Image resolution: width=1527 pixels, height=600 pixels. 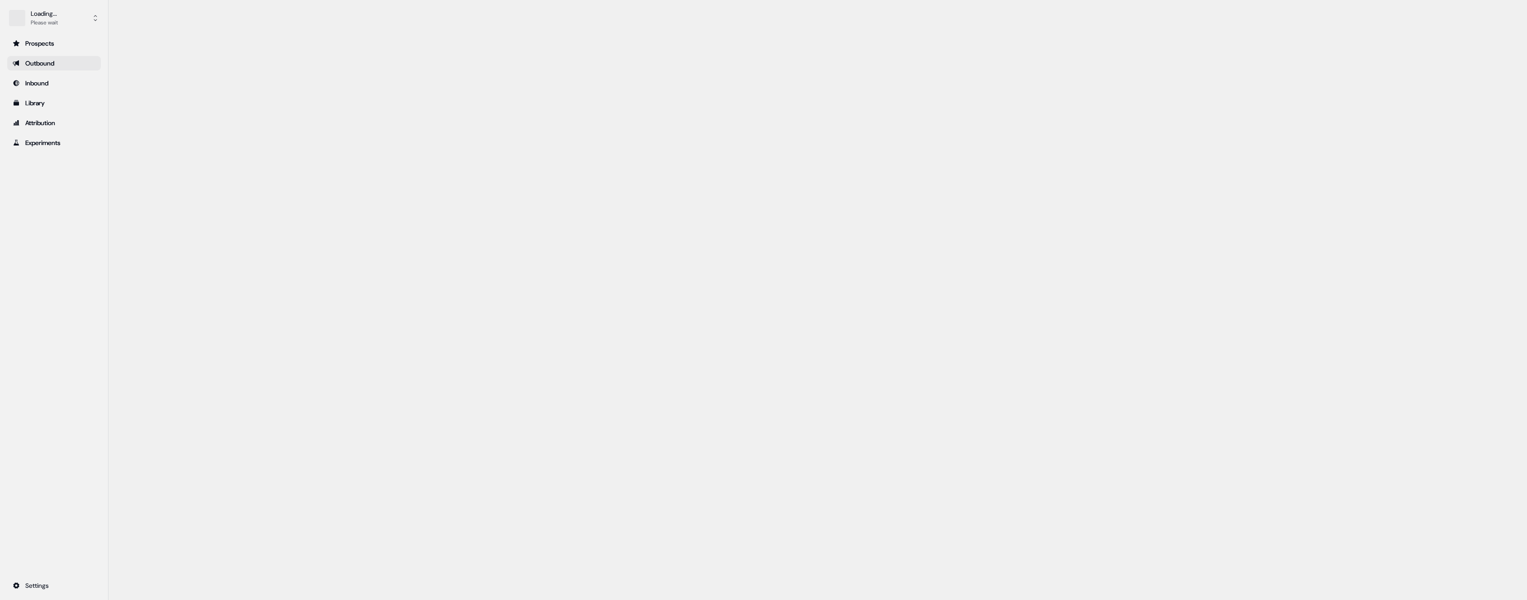 What do you see at coordinates (54, 63) in the screenshot?
I see `a: Go to outbound experience` at bounding box center [54, 63].